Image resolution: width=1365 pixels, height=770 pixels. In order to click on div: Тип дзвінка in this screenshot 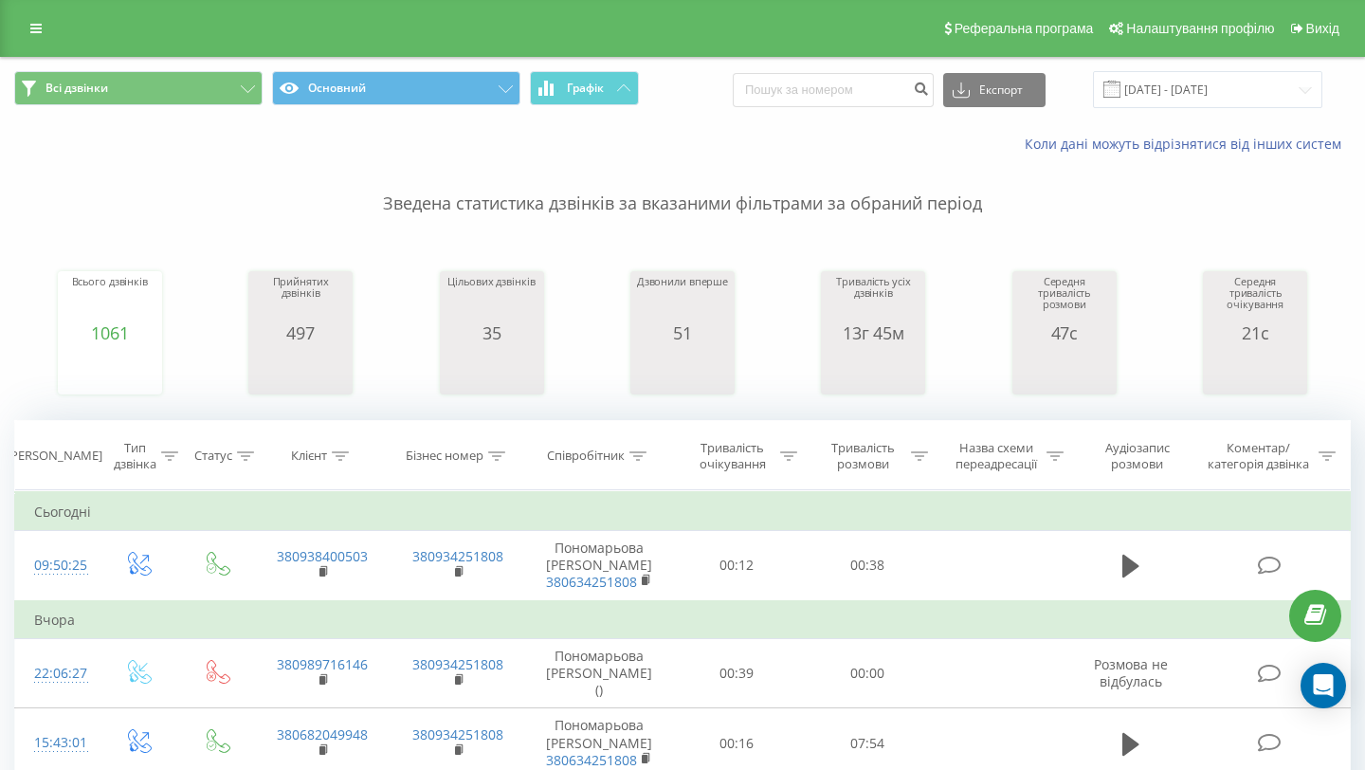, I will do `click(135, 456)`.